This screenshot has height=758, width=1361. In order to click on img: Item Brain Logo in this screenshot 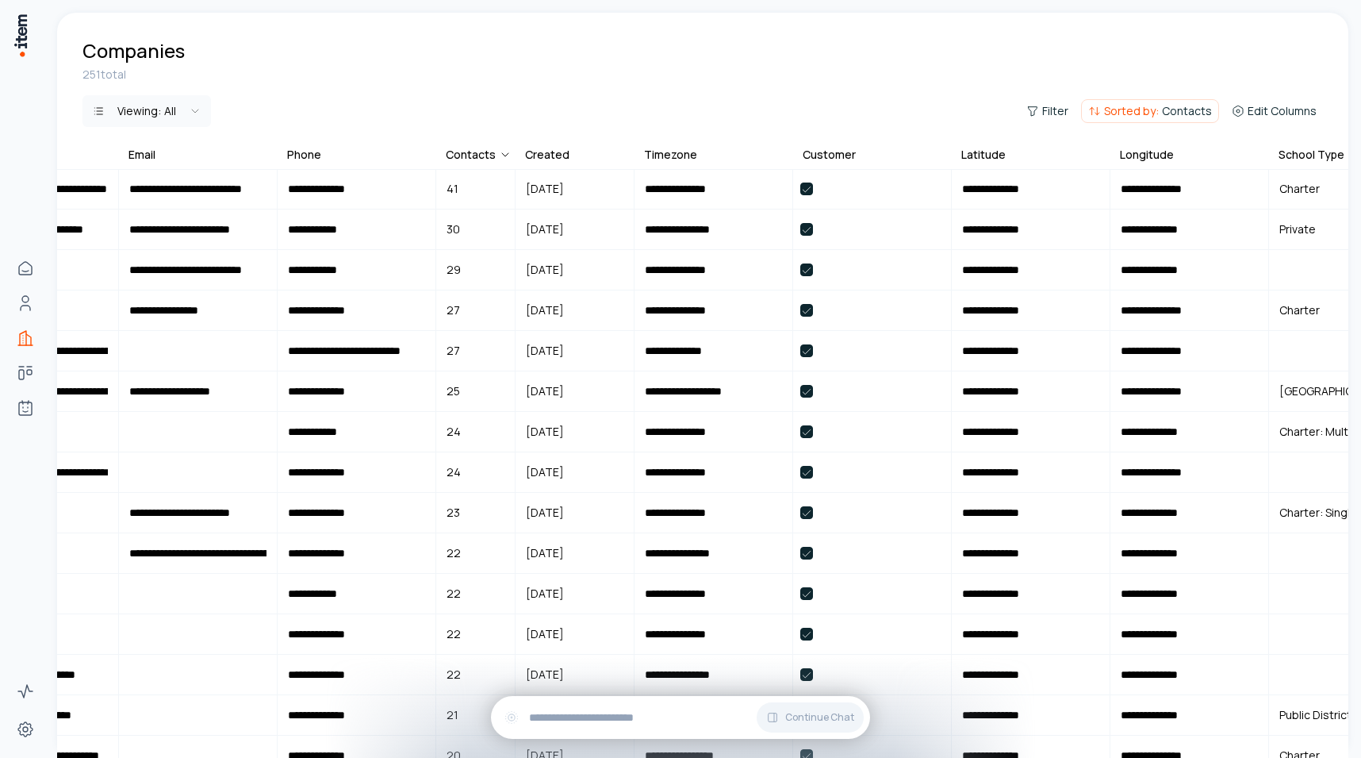, I will do `click(21, 35)`.